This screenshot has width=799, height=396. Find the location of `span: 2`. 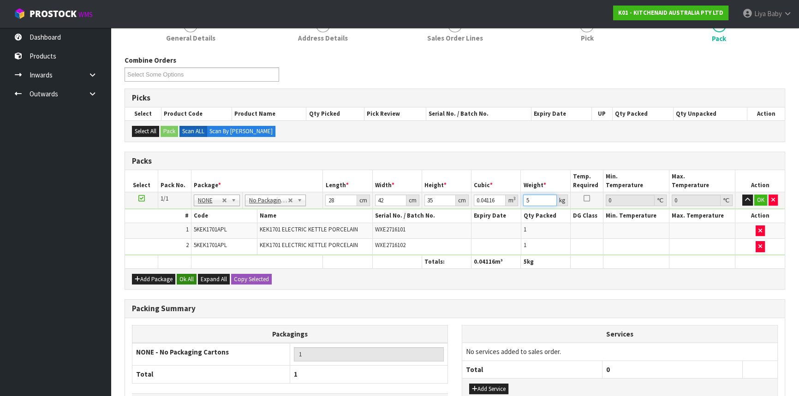

span: 2 is located at coordinates (187, 245).